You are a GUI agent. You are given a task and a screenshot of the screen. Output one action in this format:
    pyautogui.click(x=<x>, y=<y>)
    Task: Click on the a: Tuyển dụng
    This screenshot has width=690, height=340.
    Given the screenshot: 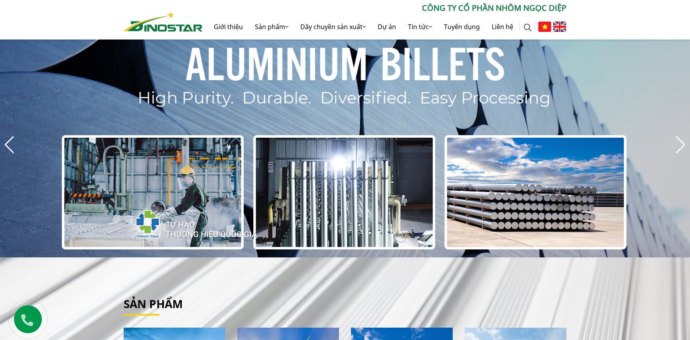 What is the action you would take?
    pyautogui.click(x=462, y=27)
    